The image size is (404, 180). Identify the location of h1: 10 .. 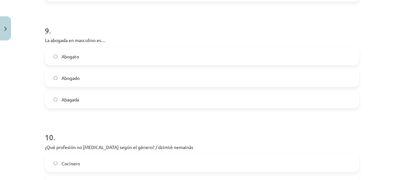
(202, 131).